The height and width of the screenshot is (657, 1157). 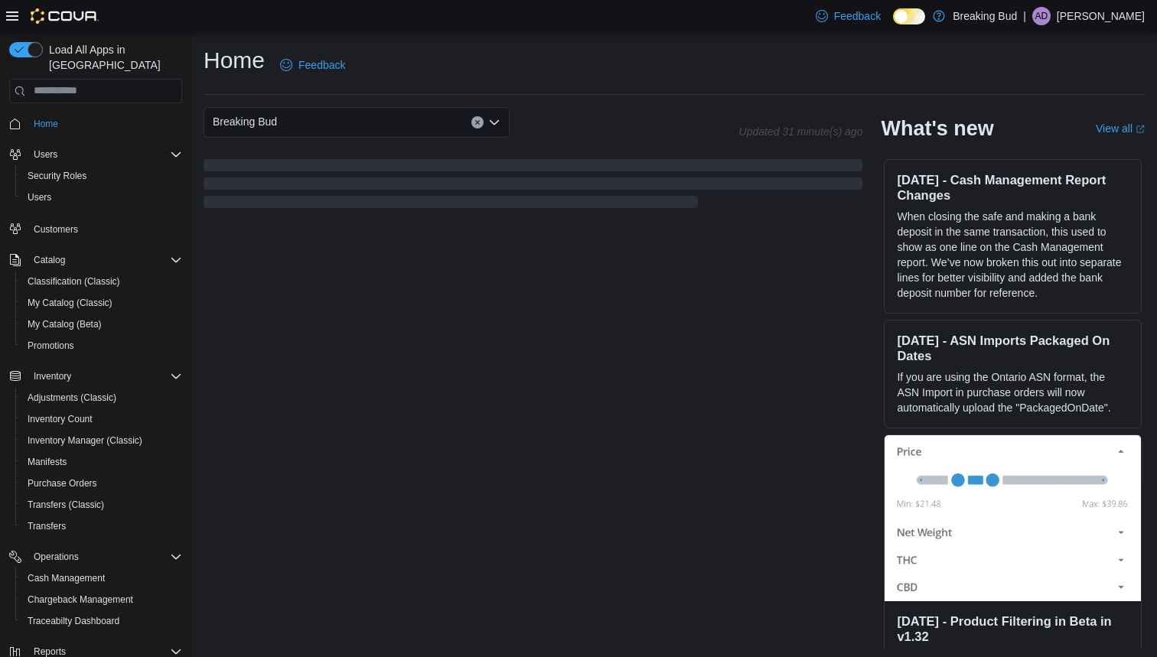 I want to click on button: Inventory Manager (Classic), so click(x=102, y=441).